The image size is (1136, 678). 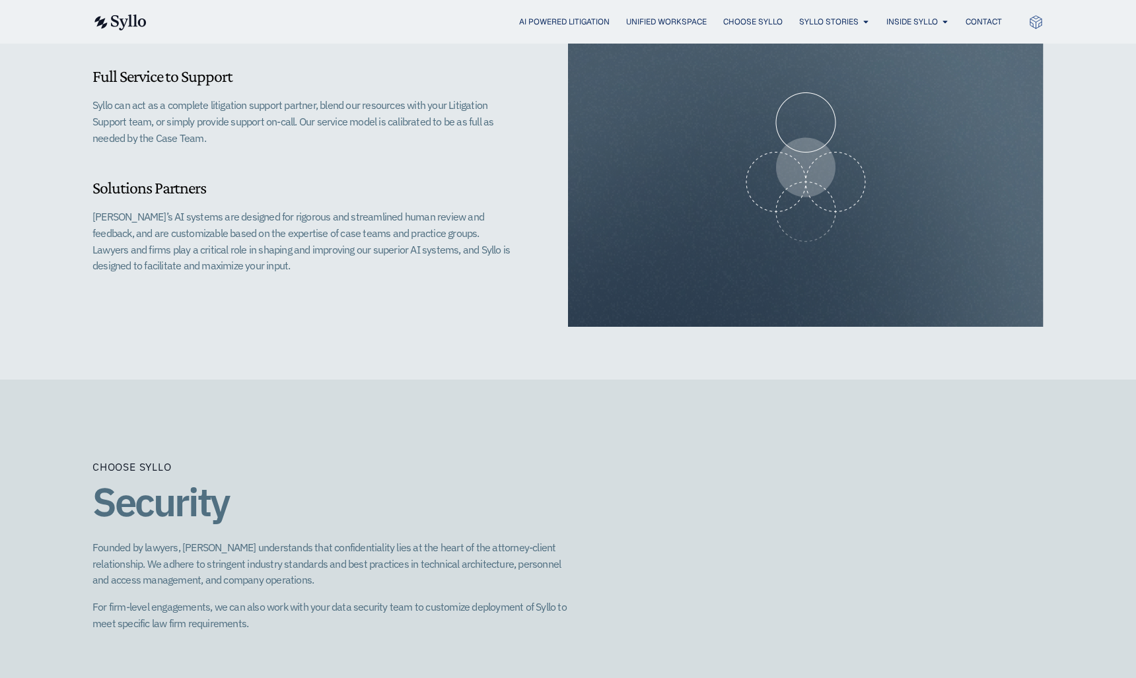 I want to click on span: Solutions Partners, so click(x=149, y=188).